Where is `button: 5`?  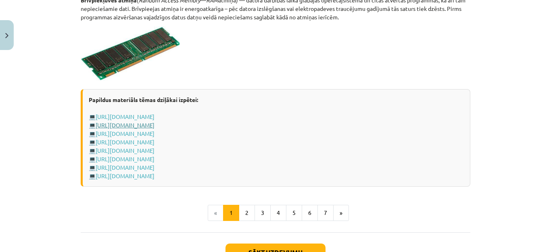
button: 5 is located at coordinates (294, 213).